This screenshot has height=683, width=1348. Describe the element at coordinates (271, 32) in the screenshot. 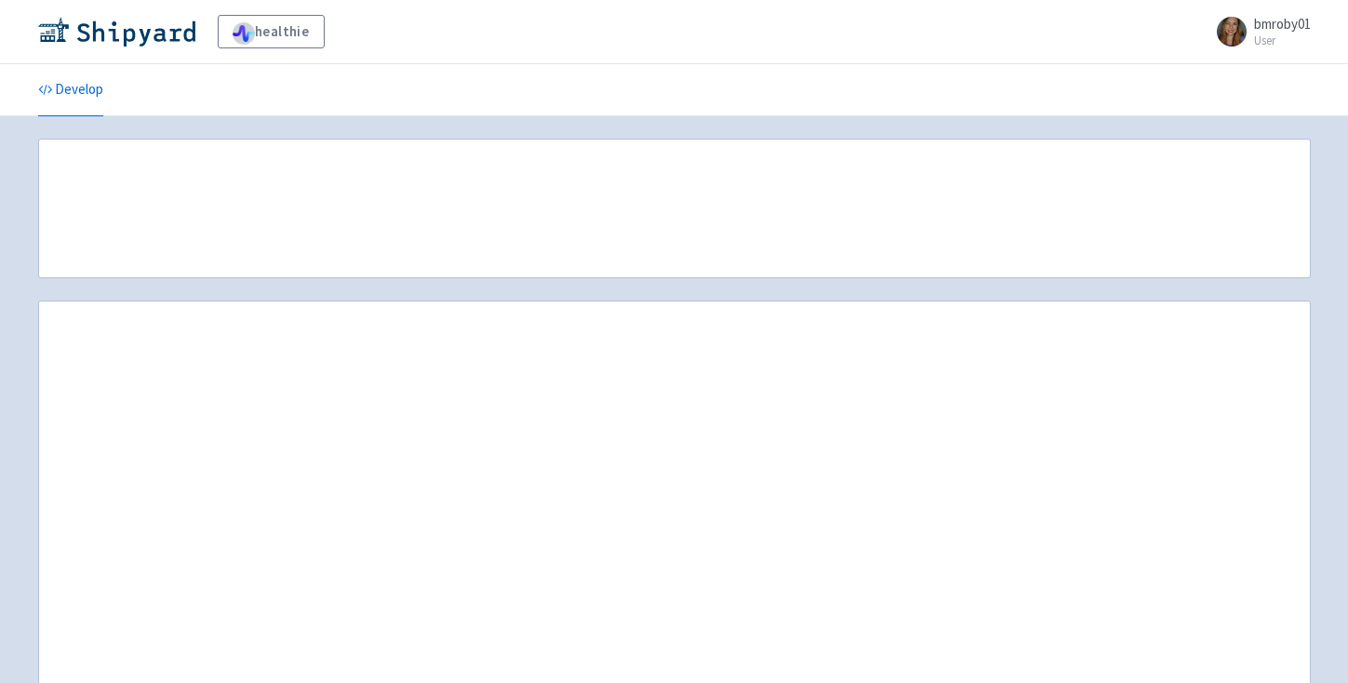

I see `a: healthie` at that location.